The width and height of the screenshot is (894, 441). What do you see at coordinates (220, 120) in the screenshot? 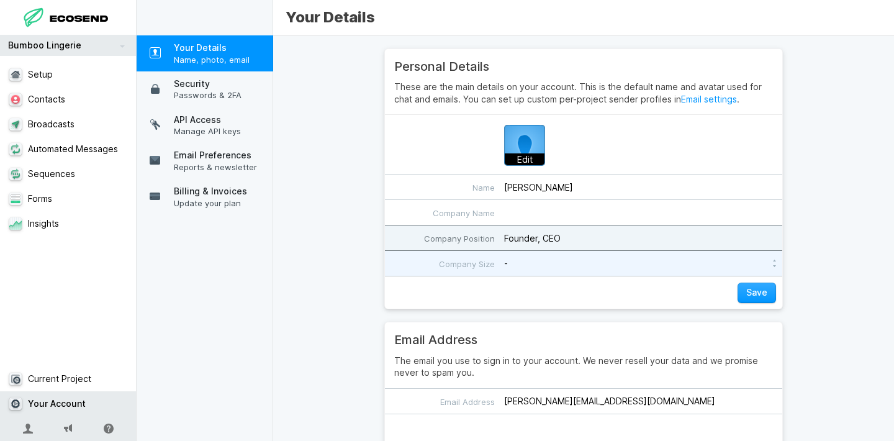
I see `span: API Access` at bounding box center [220, 120].